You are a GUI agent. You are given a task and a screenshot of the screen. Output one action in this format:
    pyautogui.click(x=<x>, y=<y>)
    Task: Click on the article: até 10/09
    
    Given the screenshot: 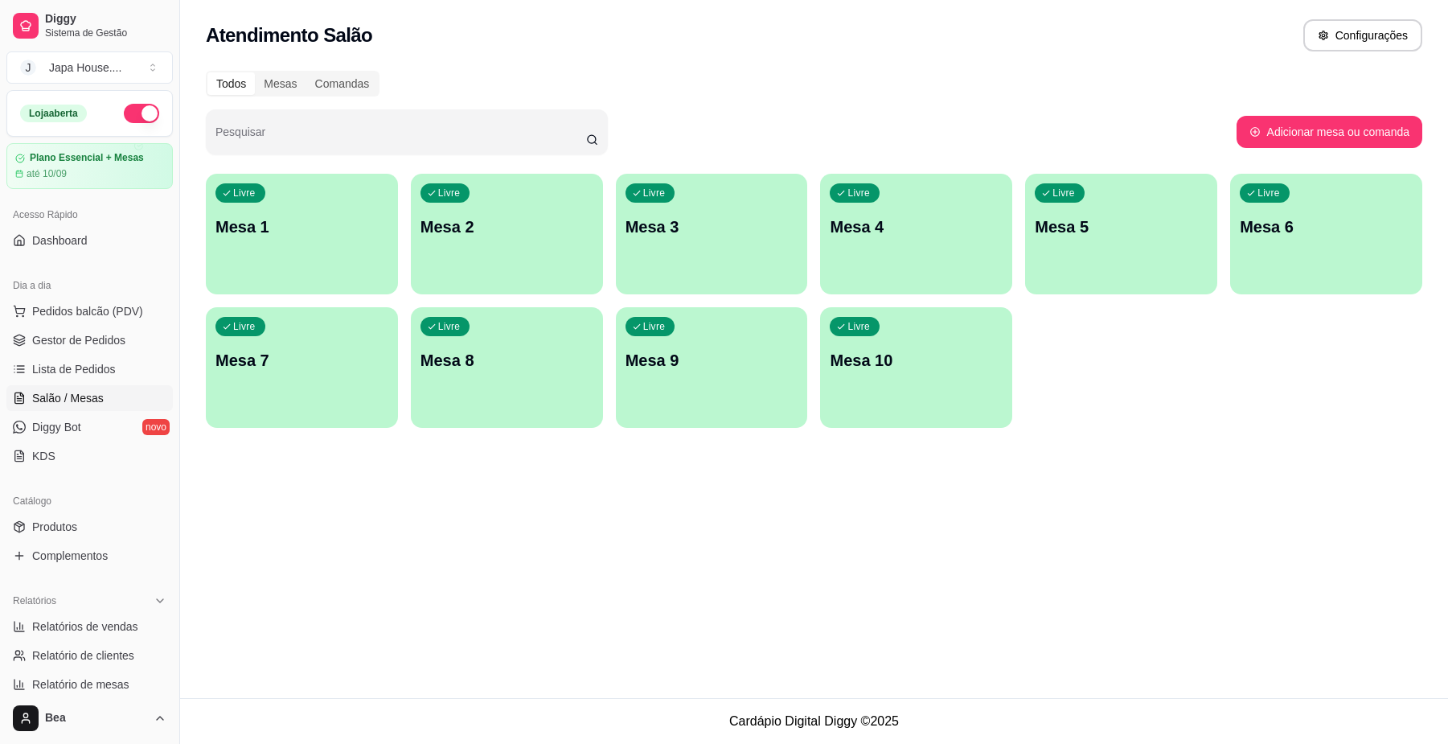 What is the action you would take?
    pyautogui.click(x=47, y=174)
    